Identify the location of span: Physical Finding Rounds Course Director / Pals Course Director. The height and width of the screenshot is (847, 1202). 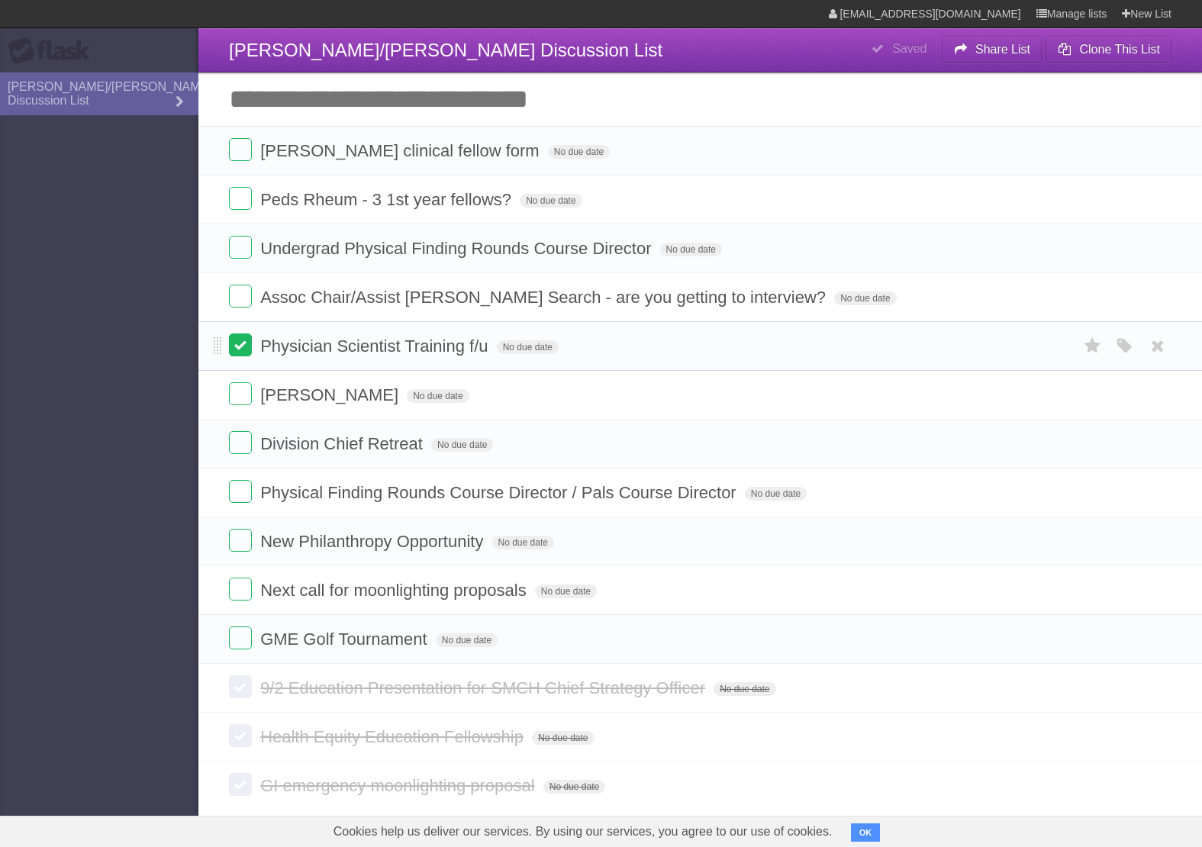
(500, 492).